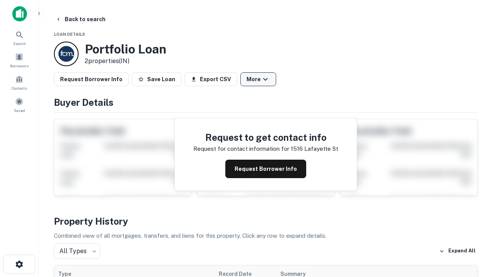  Describe the element at coordinates (77, 252) in the screenshot. I see `div: All Types` at that location.